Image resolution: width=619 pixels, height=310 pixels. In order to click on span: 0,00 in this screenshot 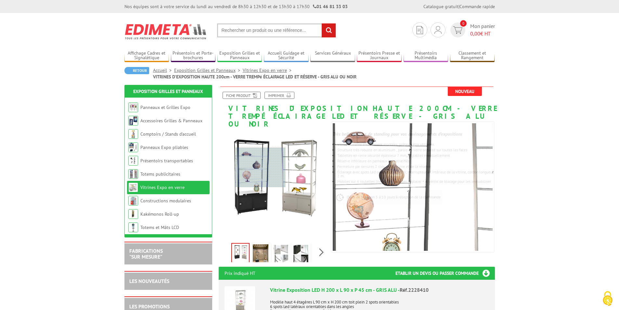, I will do `click(475, 33)`.